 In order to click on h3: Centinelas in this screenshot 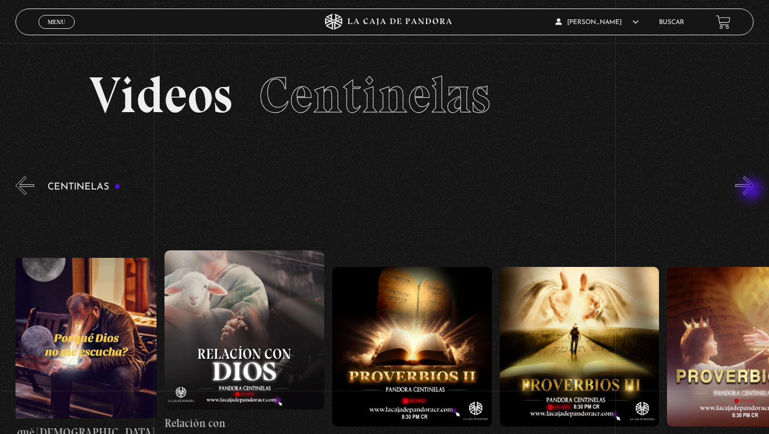, I will do `click(84, 187)`.